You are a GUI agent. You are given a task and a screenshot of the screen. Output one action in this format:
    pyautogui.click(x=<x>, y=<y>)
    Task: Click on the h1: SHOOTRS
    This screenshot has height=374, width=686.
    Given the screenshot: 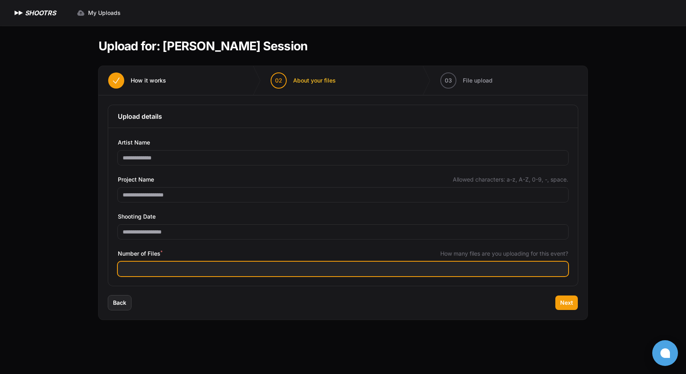 What is the action you would take?
    pyautogui.click(x=40, y=13)
    